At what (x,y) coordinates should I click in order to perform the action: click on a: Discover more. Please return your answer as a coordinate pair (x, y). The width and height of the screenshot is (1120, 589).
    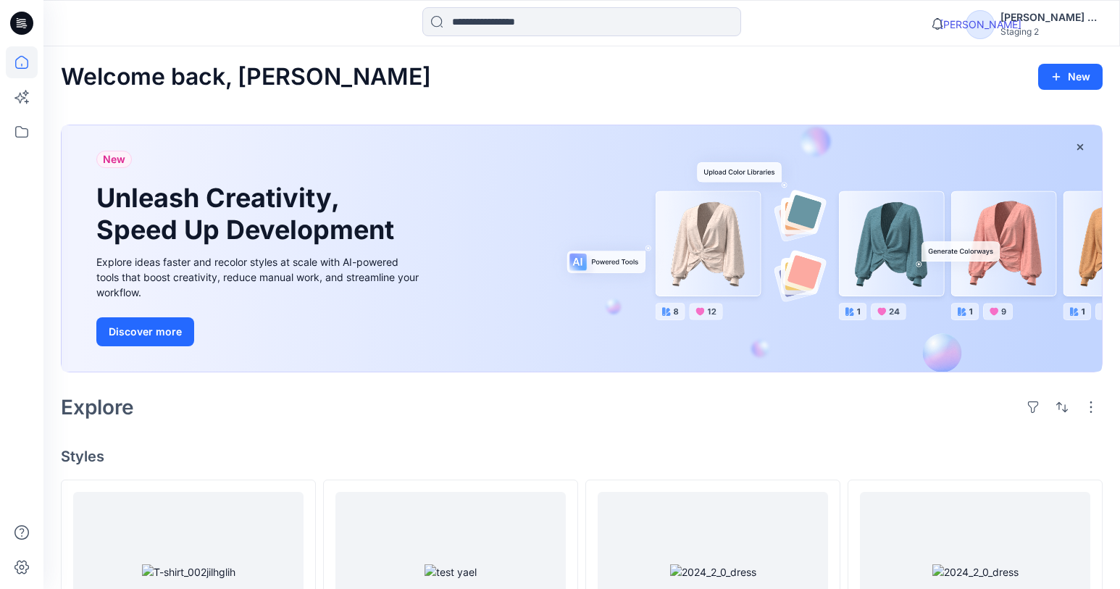
    Looking at the image, I should click on (259, 332).